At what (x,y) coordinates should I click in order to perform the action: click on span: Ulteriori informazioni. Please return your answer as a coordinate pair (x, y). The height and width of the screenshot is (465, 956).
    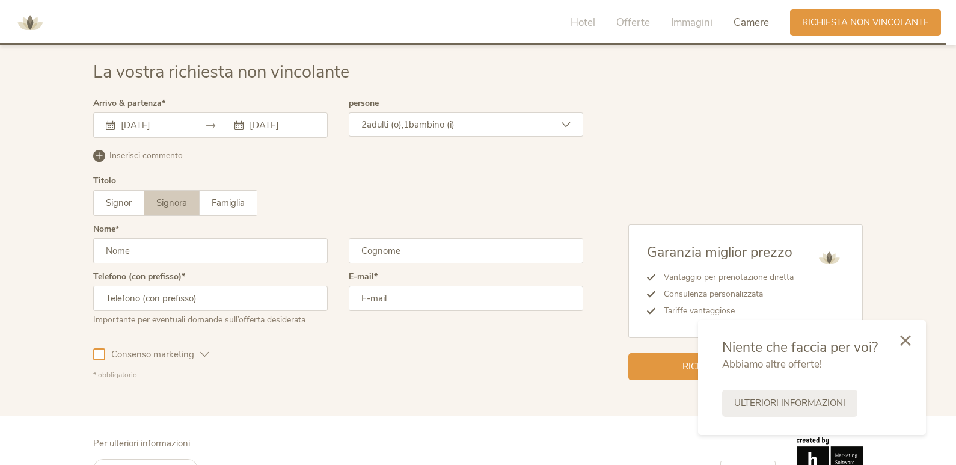
    Looking at the image, I should click on (789, 403).